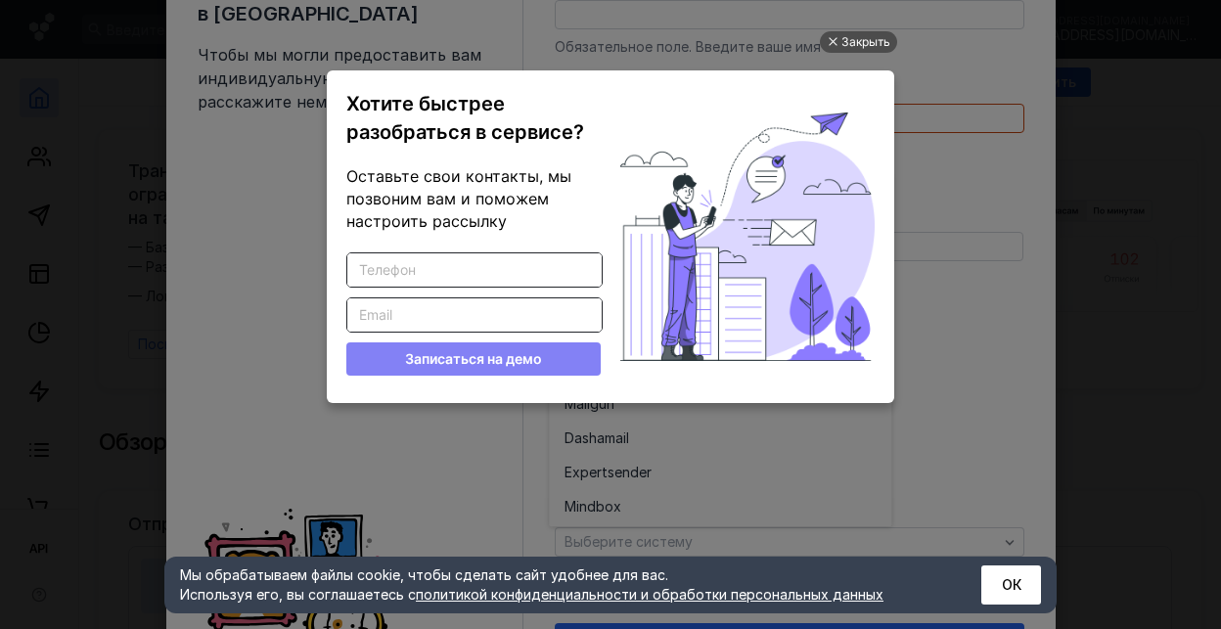 The image size is (1221, 629). I want to click on span: Оставьте свои контакты, мы позвоним вам и поможем настроить рассылку, so click(459, 199).